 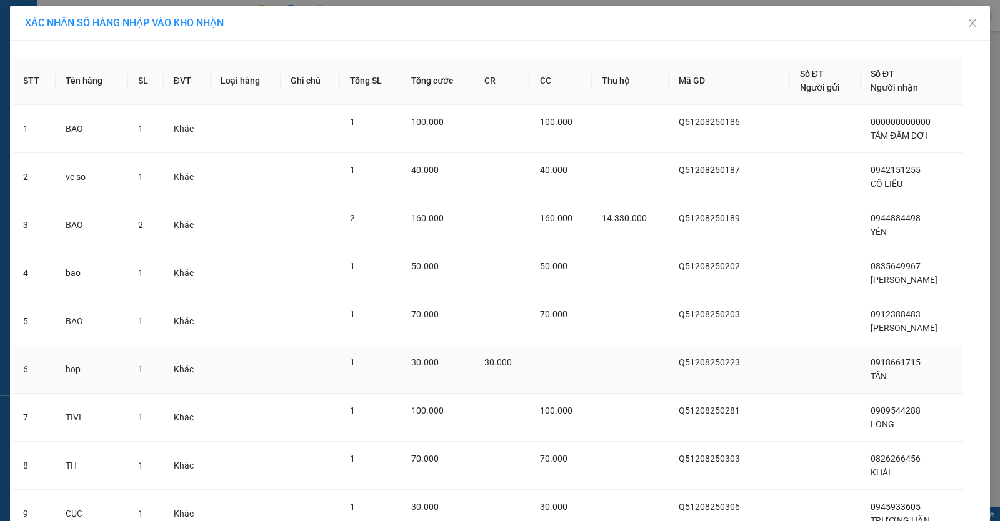 I want to click on td: ve so, so click(x=92, y=177).